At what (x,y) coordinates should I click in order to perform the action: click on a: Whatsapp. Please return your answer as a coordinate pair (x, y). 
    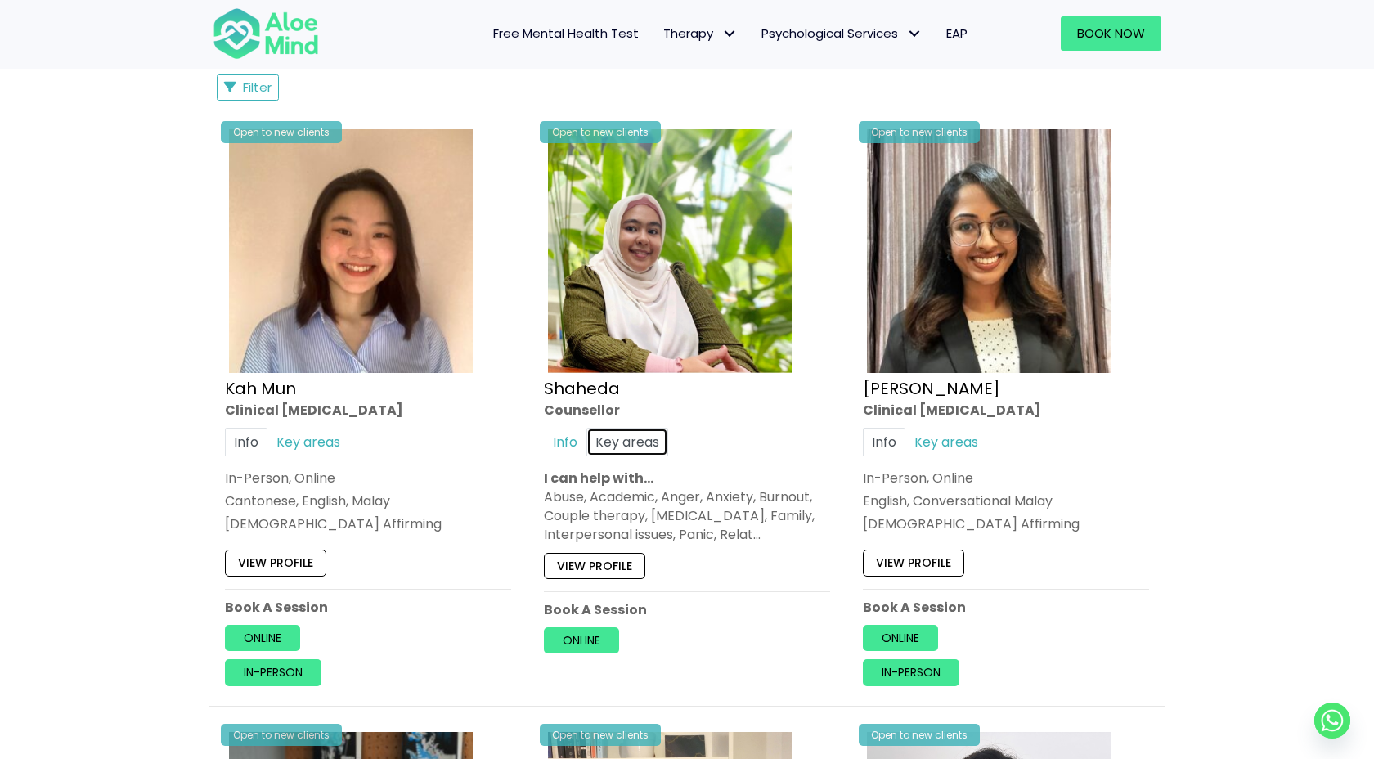
    Looking at the image, I should click on (1333, 721).